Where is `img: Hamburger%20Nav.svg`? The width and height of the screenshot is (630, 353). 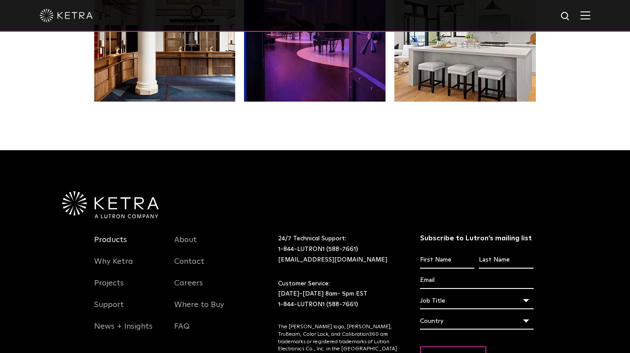
img: Hamburger%20Nav.svg is located at coordinates (585, 15).